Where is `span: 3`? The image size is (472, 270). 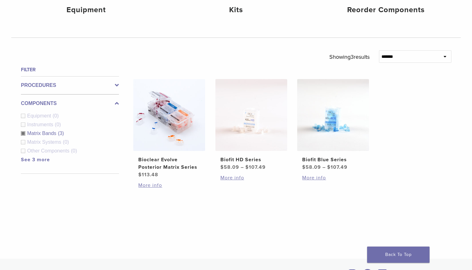 span: 3 is located at coordinates (352, 57).